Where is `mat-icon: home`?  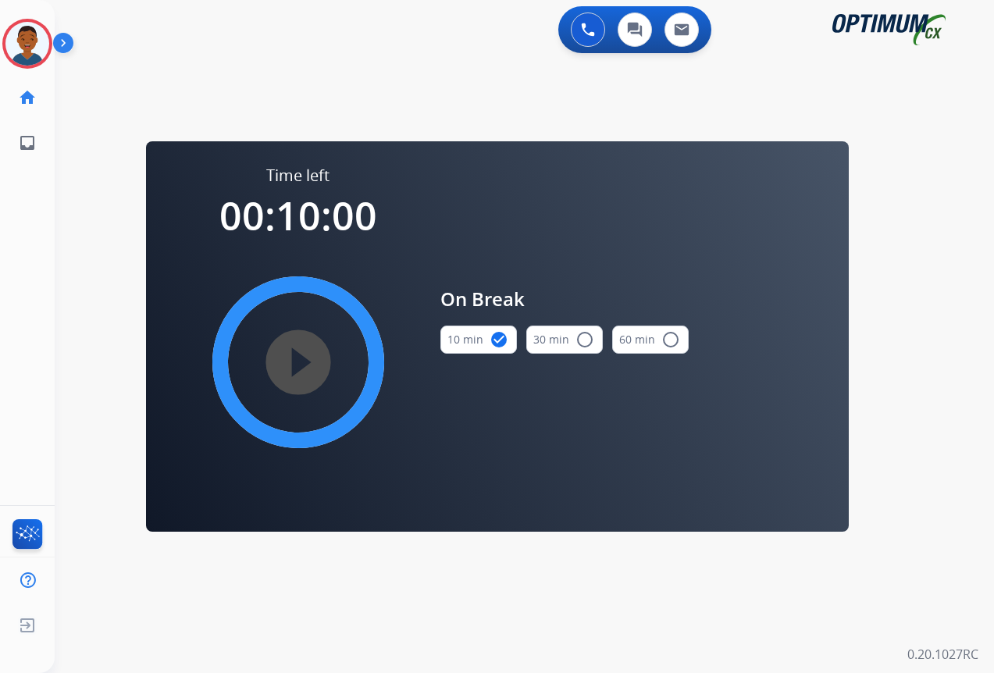 mat-icon: home is located at coordinates (27, 98).